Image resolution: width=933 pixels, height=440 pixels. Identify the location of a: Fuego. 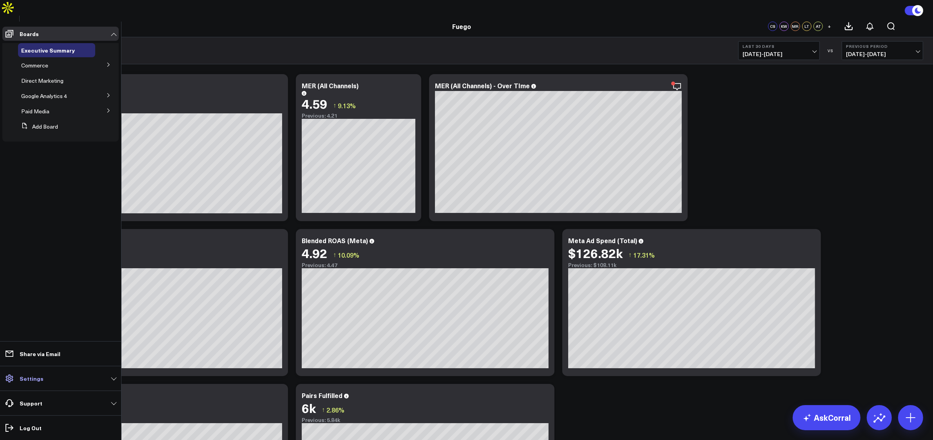
(462, 26).